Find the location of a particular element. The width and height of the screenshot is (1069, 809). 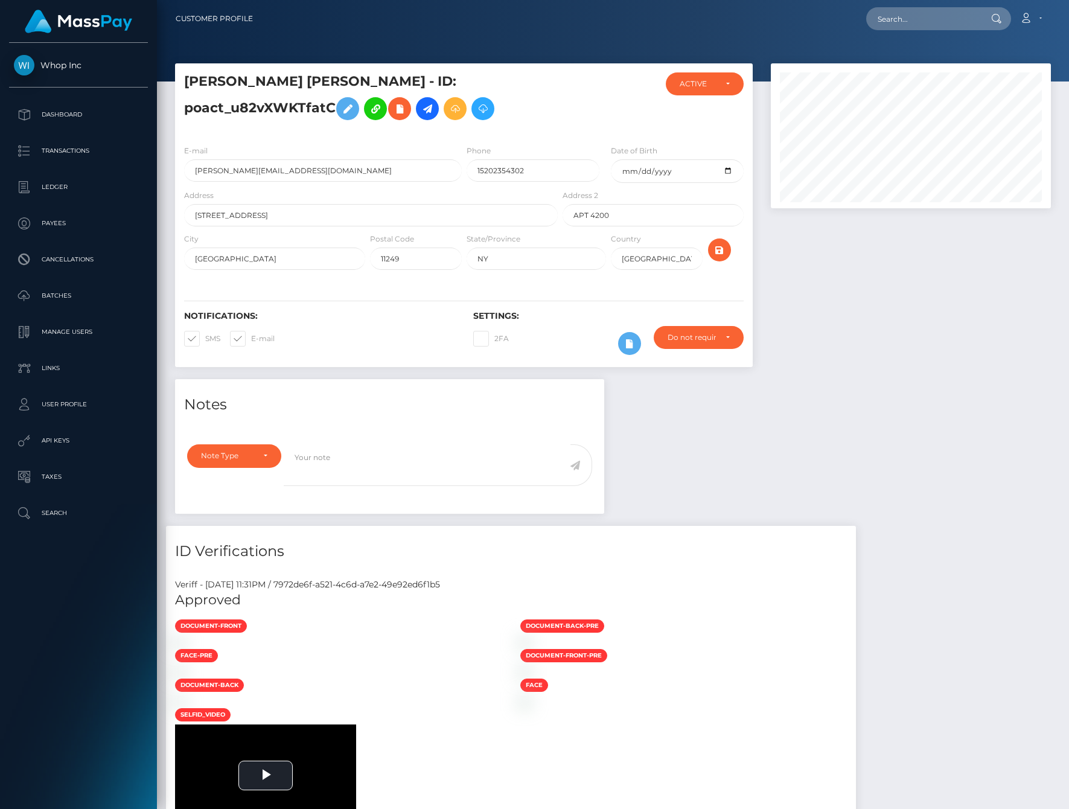

a: Batches is located at coordinates (78, 296).